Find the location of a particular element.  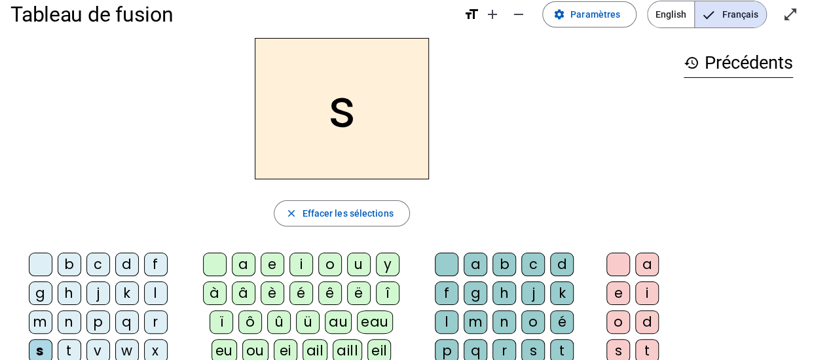

span: Effacer les sélections is located at coordinates (347, 214).